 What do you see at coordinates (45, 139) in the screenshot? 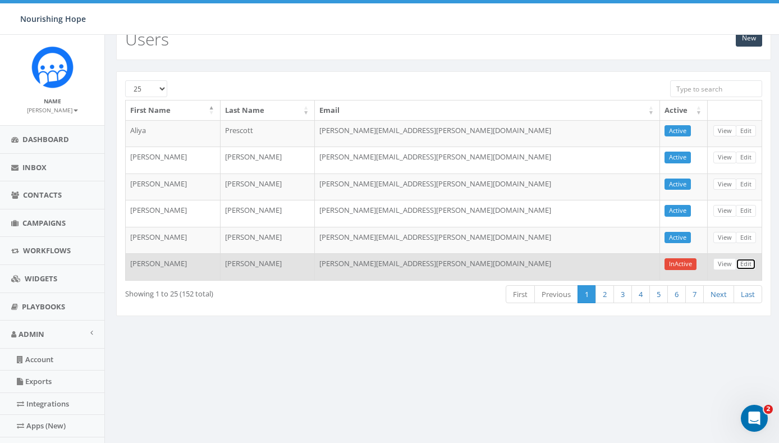
I see `span: Dashboard` at bounding box center [45, 139].